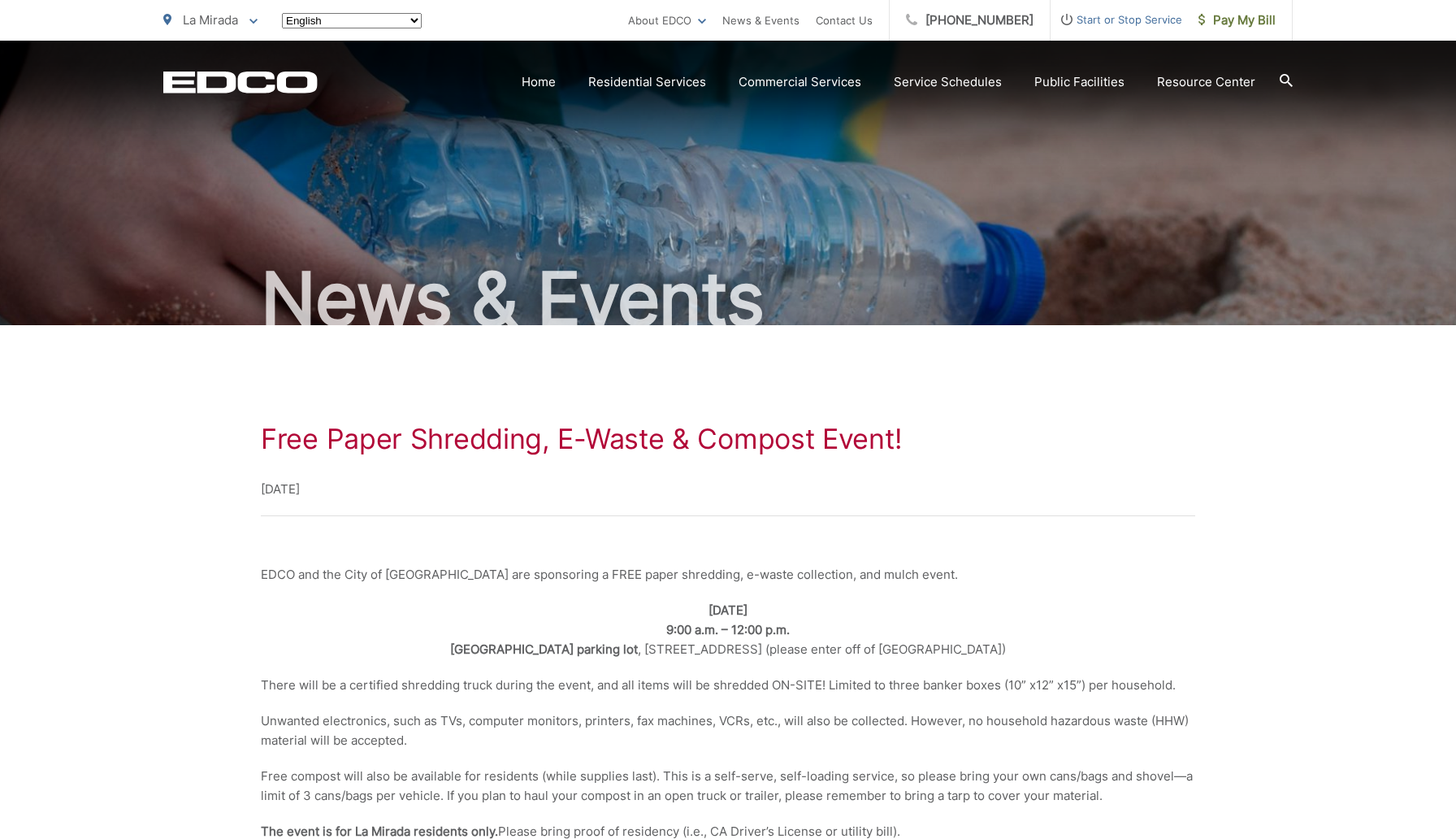 The image size is (1456, 839). I want to click on a: Service Schedules, so click(947, 82).